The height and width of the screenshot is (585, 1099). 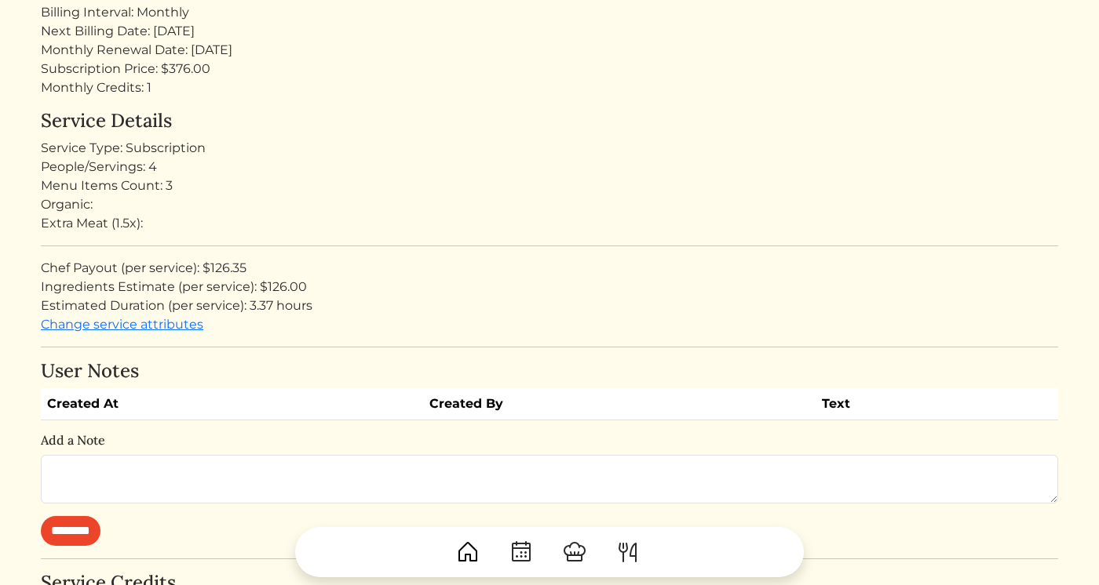 What do you see at coordinates (549, 306) in the screenshot?
I see `div: Estimated Duration (per service): 3.37 hours` at bounding box center [549, 306].